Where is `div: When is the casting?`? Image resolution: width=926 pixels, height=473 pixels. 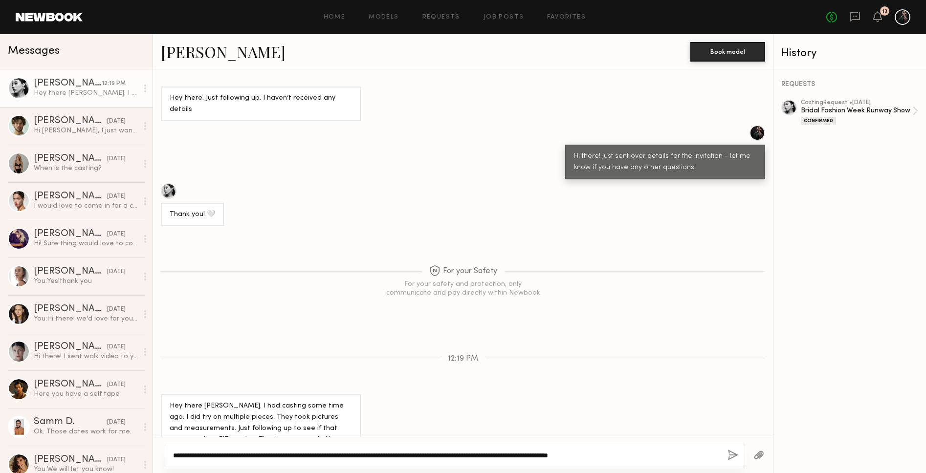 div: When is the casting? is located at coordinates (86, 168).